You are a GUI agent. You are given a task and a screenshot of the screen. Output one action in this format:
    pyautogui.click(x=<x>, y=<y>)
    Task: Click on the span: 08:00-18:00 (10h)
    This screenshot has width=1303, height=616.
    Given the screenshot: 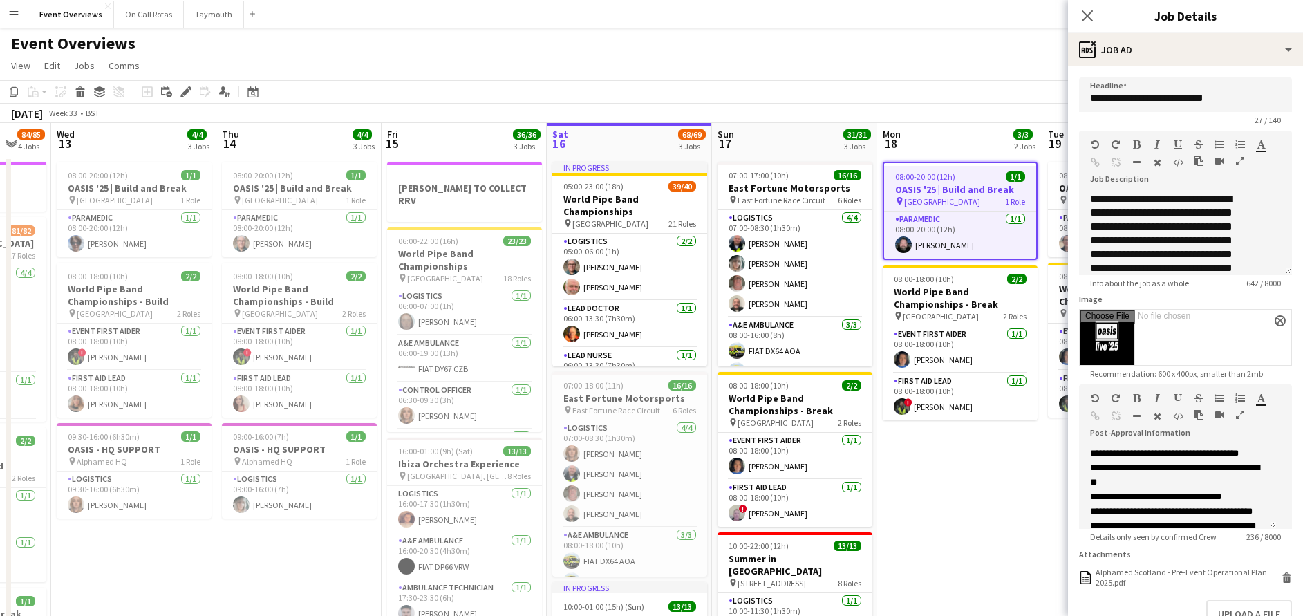 What is the action you would take?
    pyautogui.click(x=97, y=276)
    